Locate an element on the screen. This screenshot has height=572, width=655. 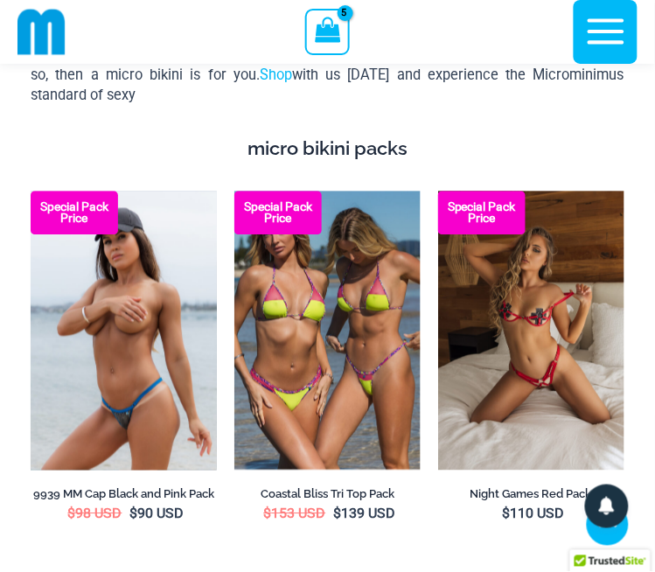
a: Coastal Bliss Tri Top Pack is located at coordinates (327, 494).